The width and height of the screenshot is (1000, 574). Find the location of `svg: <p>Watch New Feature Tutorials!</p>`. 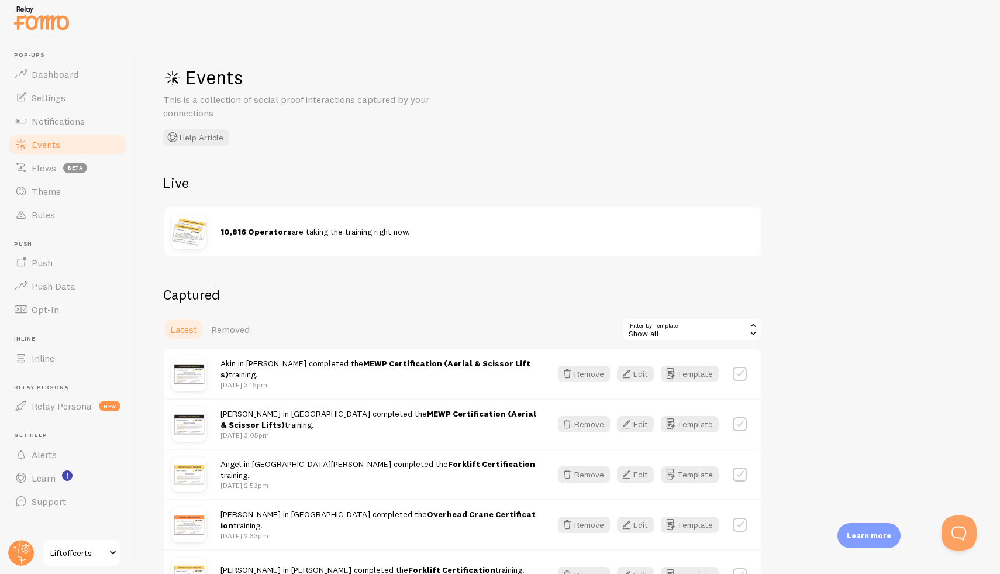

svg: <p>Watch New Feature Tutorials!</p> is located at coordinates (67, 475).